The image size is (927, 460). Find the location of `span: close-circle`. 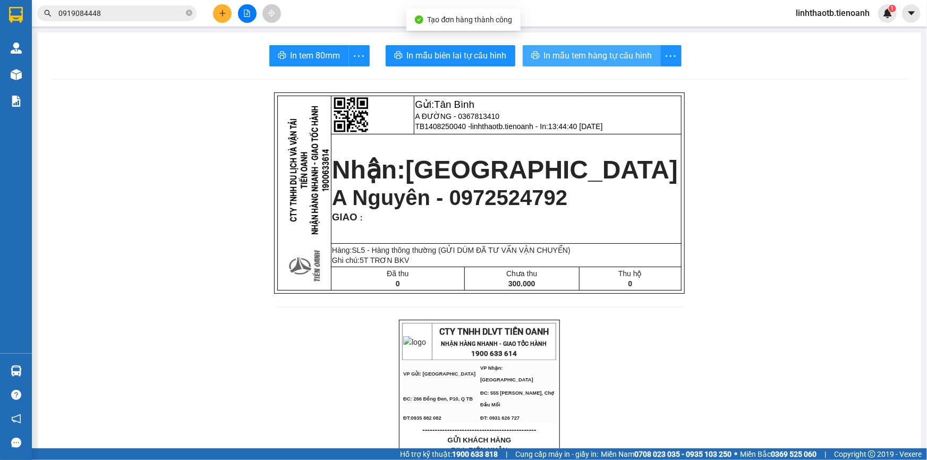

span: close-circle is located at coordinates (189, 13).